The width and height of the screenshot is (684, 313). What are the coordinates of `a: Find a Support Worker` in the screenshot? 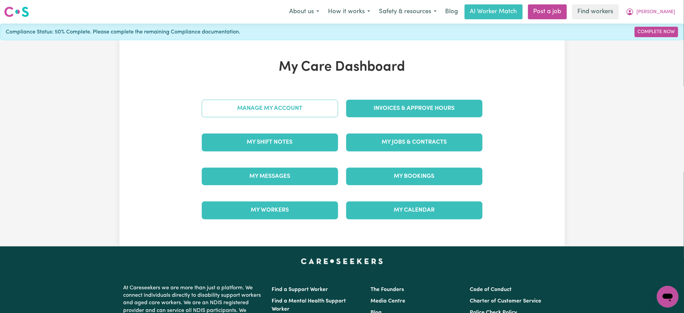 It's located at (300, 289).